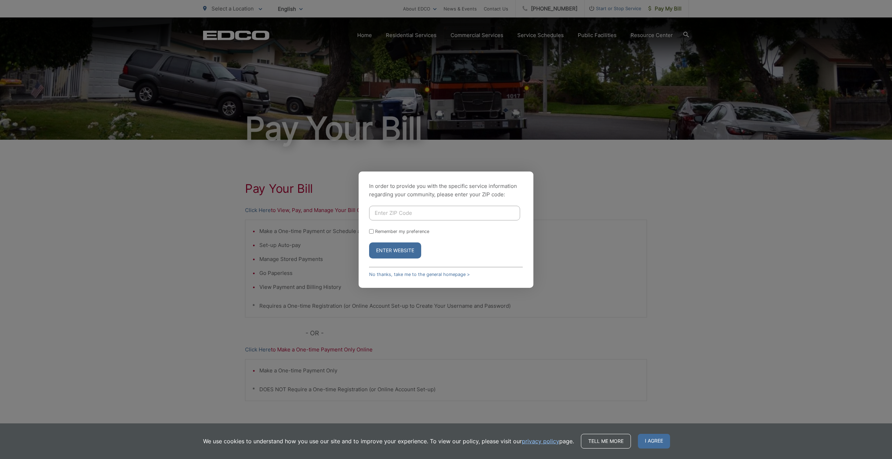  I want to click on p: We use cookies to understand how you use our site and to improve your experience. To view our pol..., so click(388, 441).